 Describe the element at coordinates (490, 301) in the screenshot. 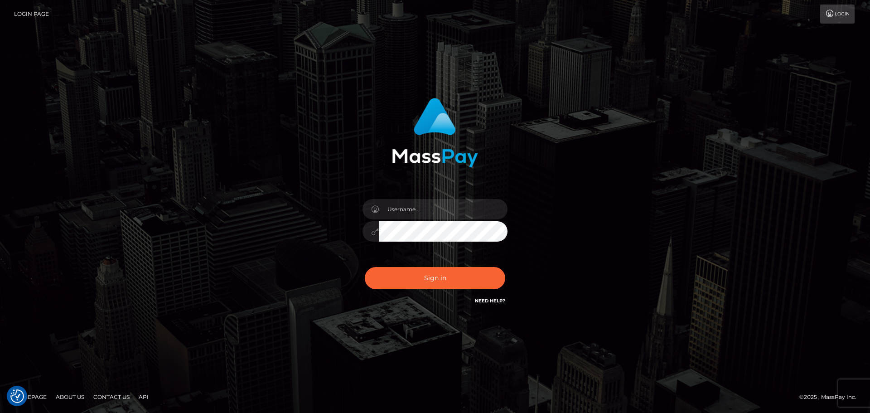

I see `a: Need Help?` at that location.